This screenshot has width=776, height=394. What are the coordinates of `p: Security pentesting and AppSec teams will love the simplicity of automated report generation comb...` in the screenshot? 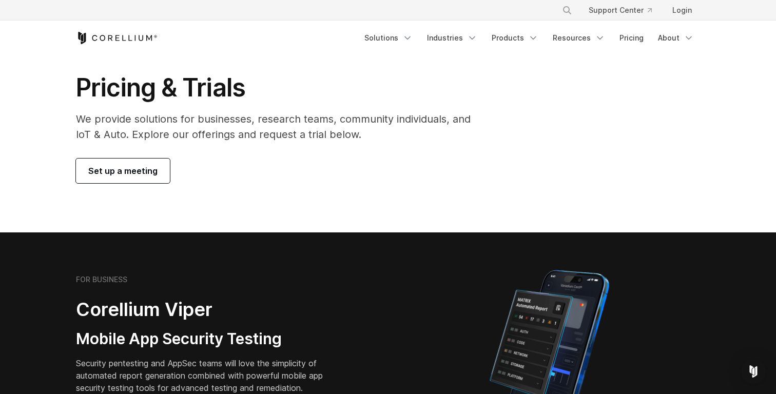 It's located at (207, 376).